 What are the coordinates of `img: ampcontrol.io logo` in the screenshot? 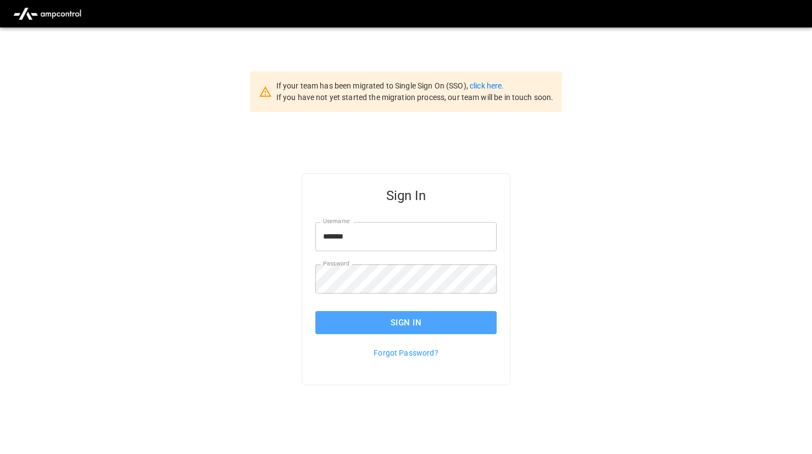 It's located at (47, 14).